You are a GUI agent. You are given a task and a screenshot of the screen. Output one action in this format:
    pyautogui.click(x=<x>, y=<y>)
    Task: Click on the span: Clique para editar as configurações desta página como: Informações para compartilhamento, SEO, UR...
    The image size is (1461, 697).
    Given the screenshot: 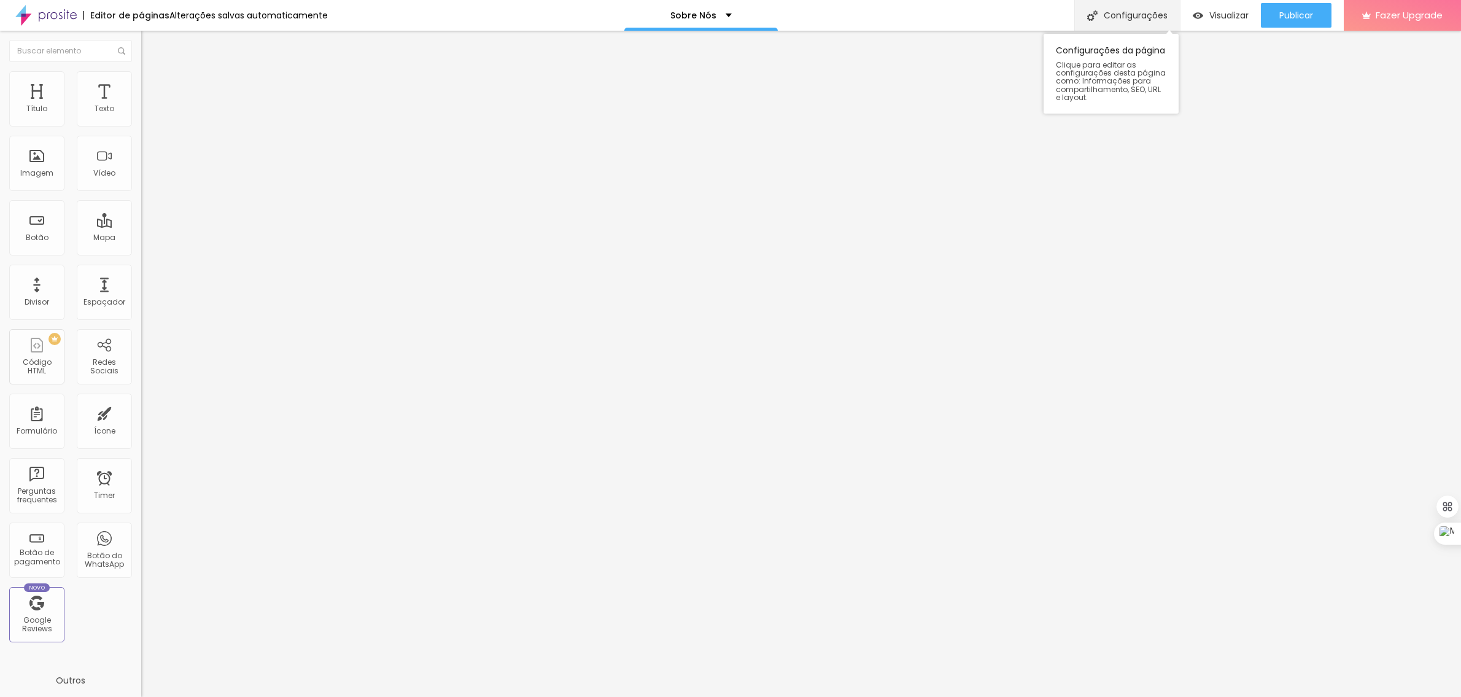 What is the action you would take?
    pyautogui.click(x=1111, y=81)
    